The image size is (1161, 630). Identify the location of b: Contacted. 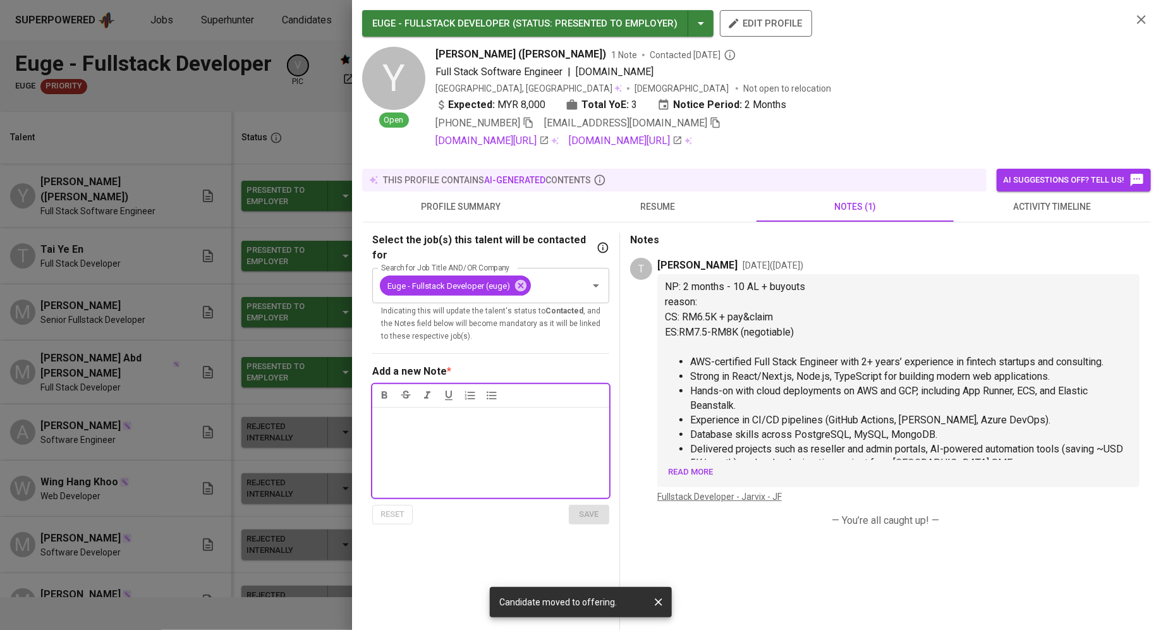
(564, 311).